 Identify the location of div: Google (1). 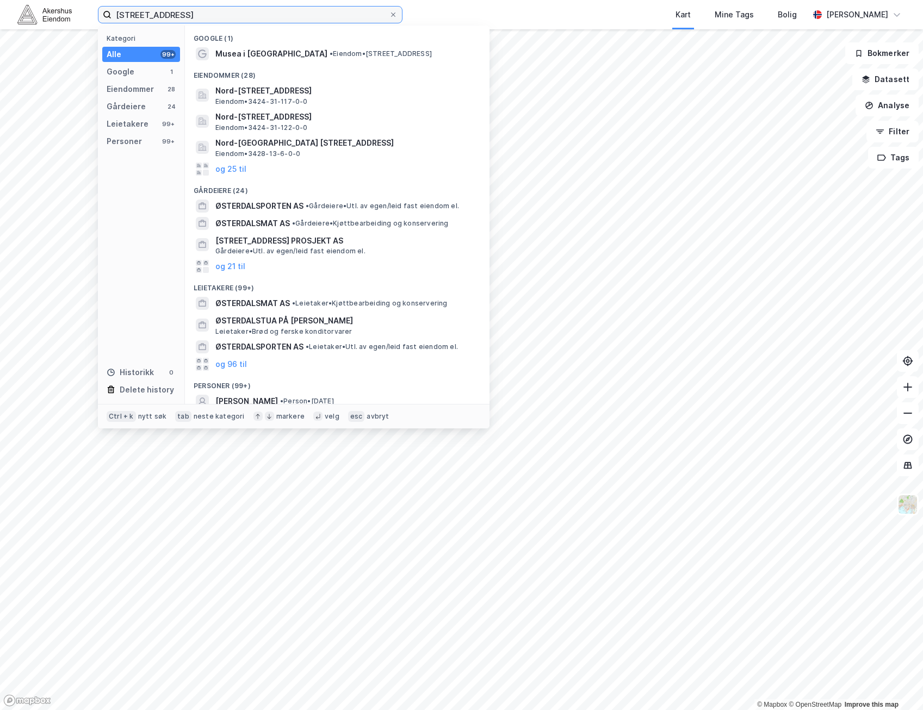
(337, 35).